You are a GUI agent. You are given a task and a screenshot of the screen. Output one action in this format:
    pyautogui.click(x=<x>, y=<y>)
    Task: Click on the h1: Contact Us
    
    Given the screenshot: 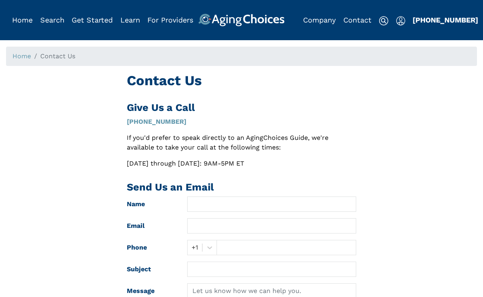 What is the action you would take?
    pyautogui.click(x=241, y=80)
    